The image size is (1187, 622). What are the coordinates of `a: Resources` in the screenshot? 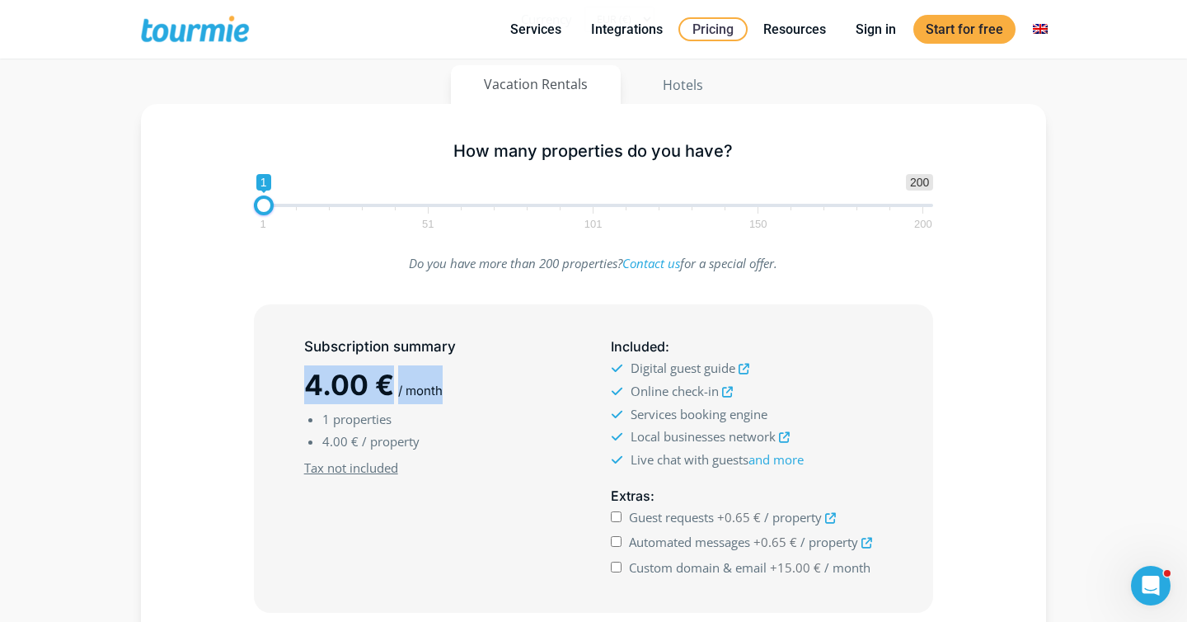 It's located at (795, 29).